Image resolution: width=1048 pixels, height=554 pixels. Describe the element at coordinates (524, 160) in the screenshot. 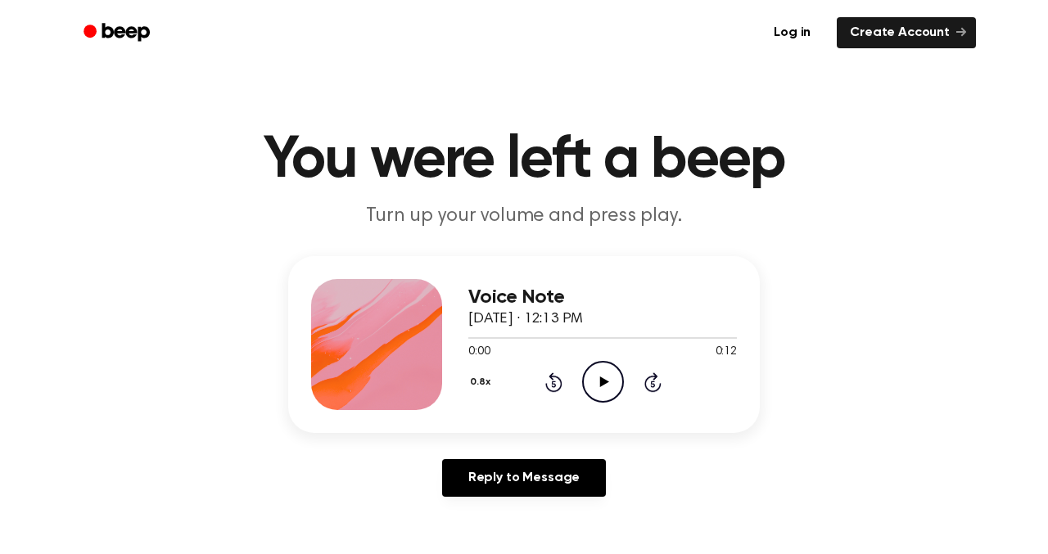

I see `h1: You were left a beep` at that location.